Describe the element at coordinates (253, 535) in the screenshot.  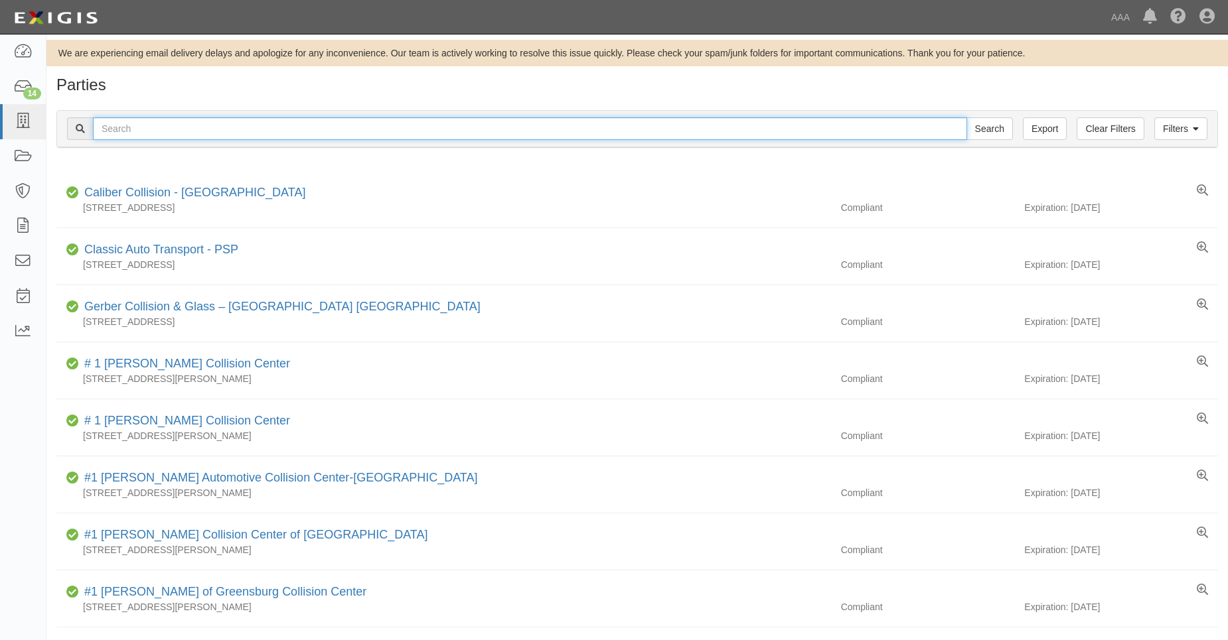
I see `div: #1 Cochran Collision Center of Greensburg` at that location.